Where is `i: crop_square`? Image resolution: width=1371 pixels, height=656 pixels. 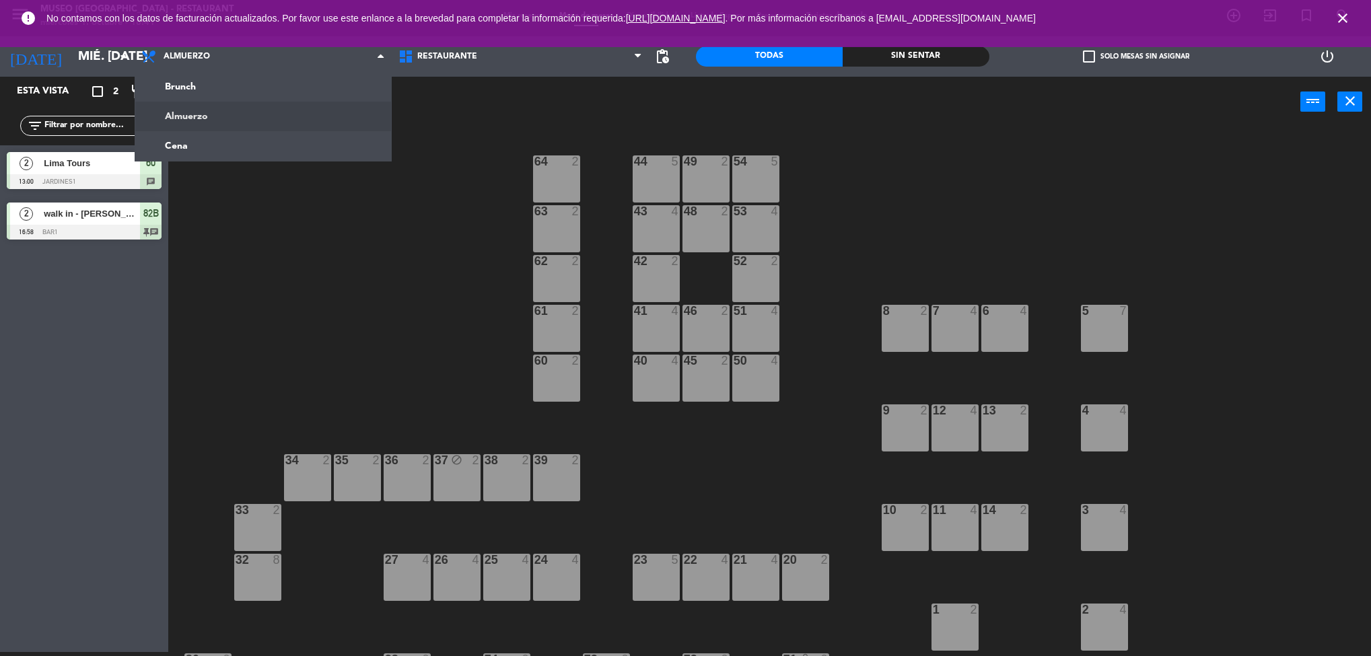
i: crop_square is located at coordinates (98, 92).